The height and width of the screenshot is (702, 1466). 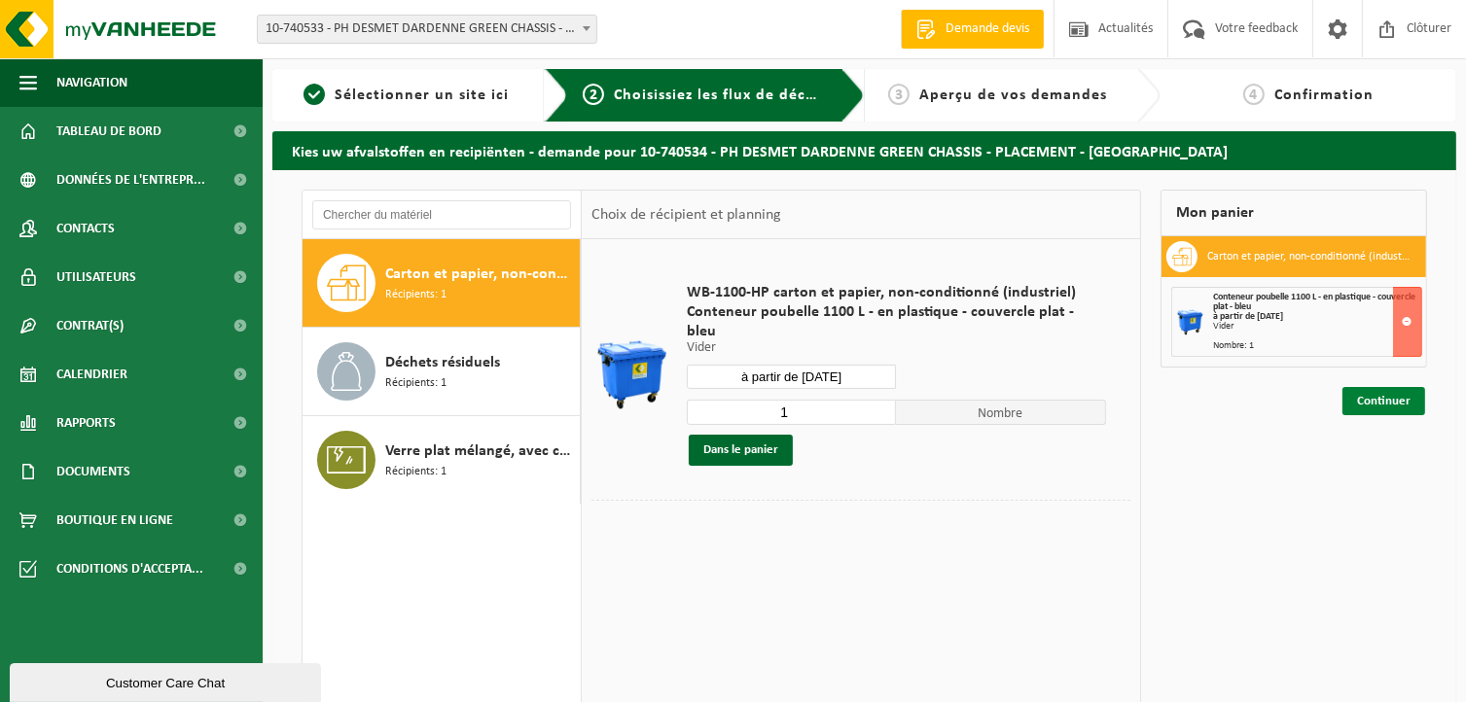 I want to click on button: Dans le panier, so click(x=740, y=450).